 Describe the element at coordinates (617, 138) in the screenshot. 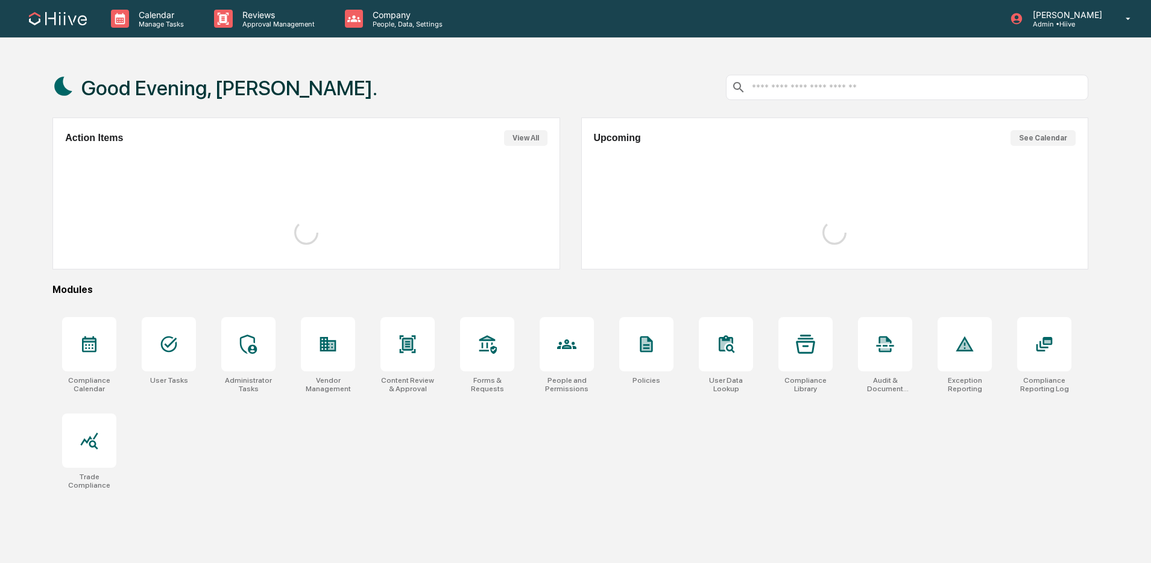

I see `h2: Upcoming` at that location.